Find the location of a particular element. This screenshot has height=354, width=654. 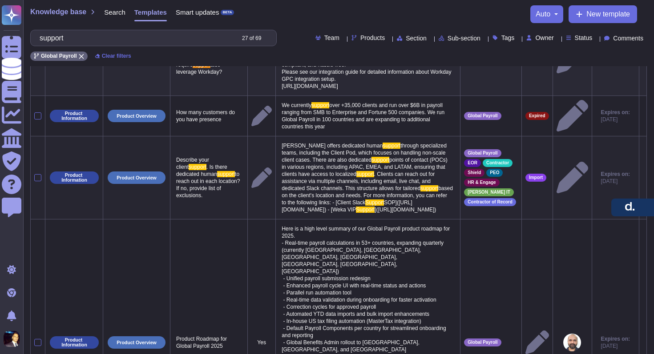

p: How many customers do you have presence is located at coordinates (209, 116).